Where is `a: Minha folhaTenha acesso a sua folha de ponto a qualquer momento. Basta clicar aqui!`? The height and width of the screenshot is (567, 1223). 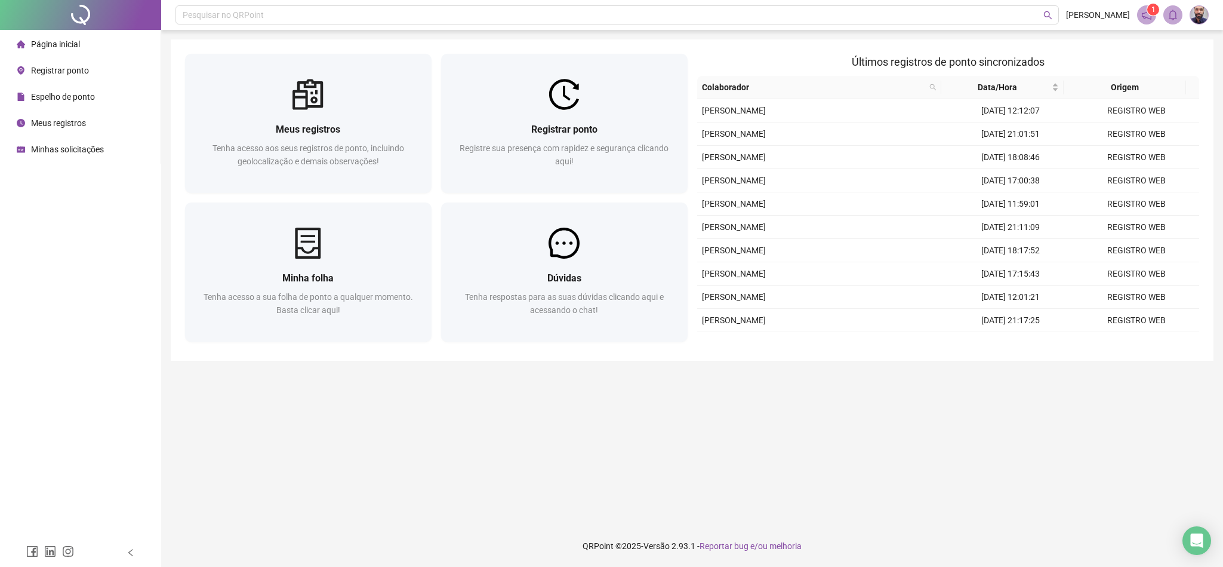
a: Minha folhaTenha acesso a sua folha de ponto a qualquer momento. Basta clicar aqui! is located at coordinates (308, 272).